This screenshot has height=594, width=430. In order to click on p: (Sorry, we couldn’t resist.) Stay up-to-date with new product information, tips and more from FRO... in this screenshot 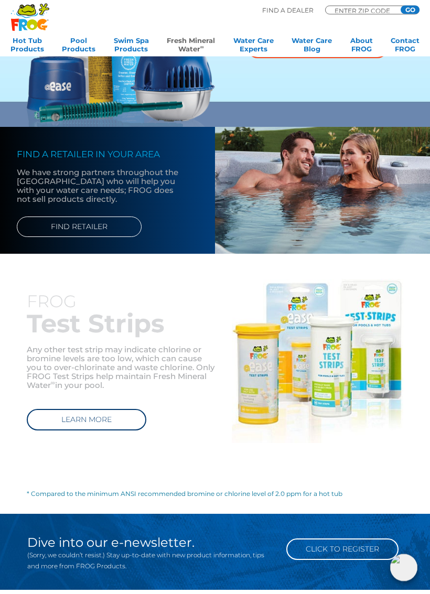, I will do `click(151, 561)`.